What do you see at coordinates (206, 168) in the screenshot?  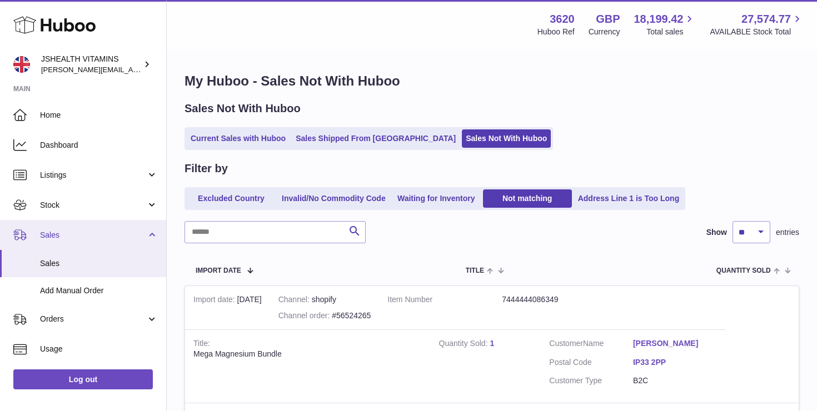 I see `h2: Filter by` at bounding box center [206, 168].